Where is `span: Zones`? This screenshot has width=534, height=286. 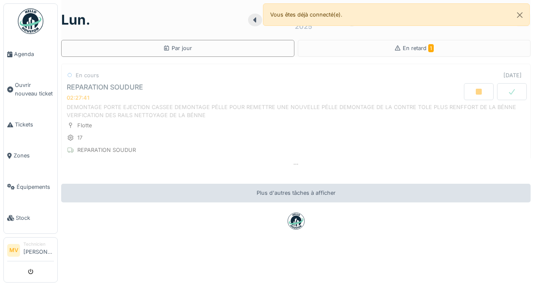 span: Zones is located at coordinates (34, 155).